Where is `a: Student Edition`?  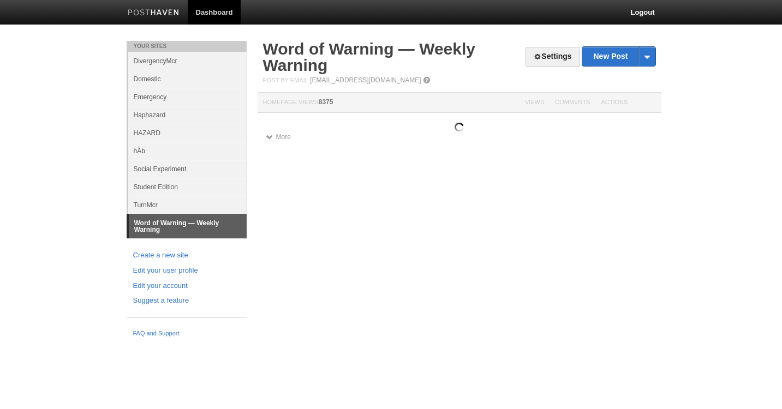
a: Student Edition is located at coordinates (187, 187).